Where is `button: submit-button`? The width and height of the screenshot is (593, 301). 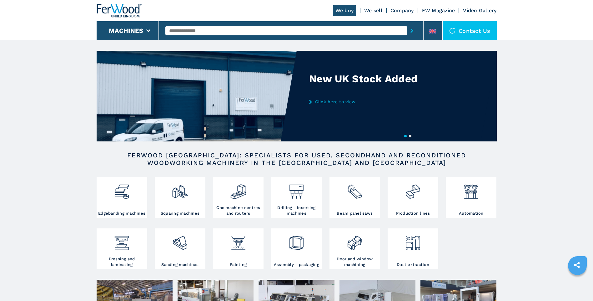
button: submit-button is located at coordinates (412, 31).